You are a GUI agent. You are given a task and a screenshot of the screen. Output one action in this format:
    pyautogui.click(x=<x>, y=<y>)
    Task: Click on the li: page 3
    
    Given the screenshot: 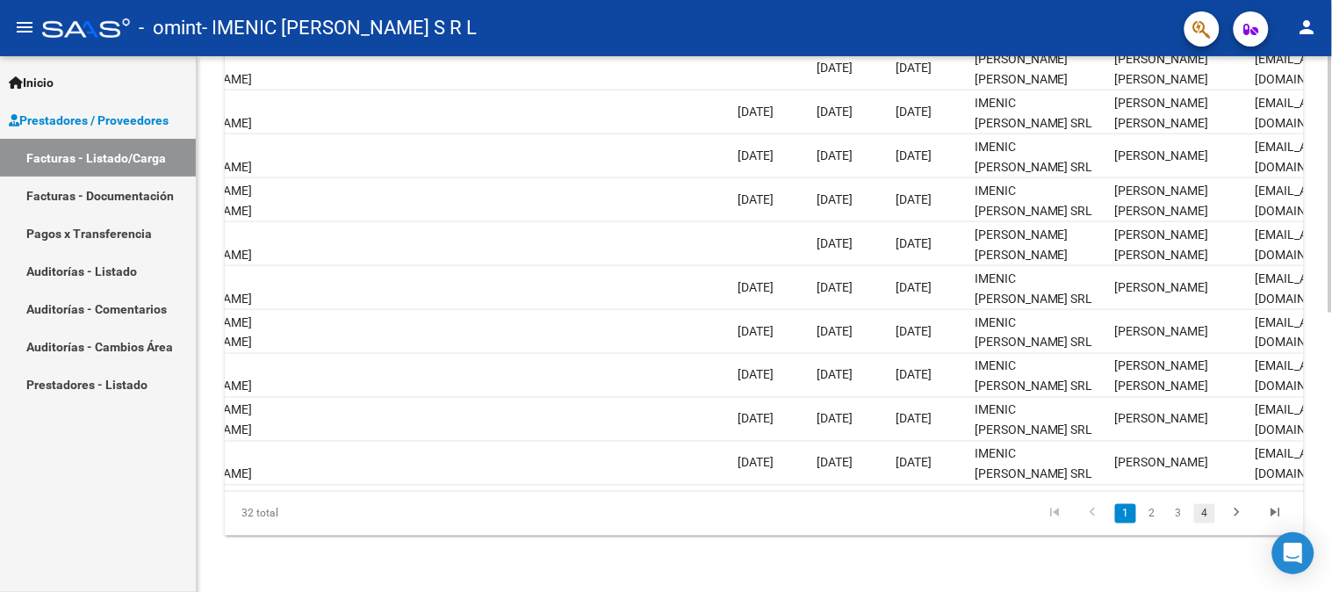 What is the action you would take?
    pyautogui.click(x=1178, y=513)
    